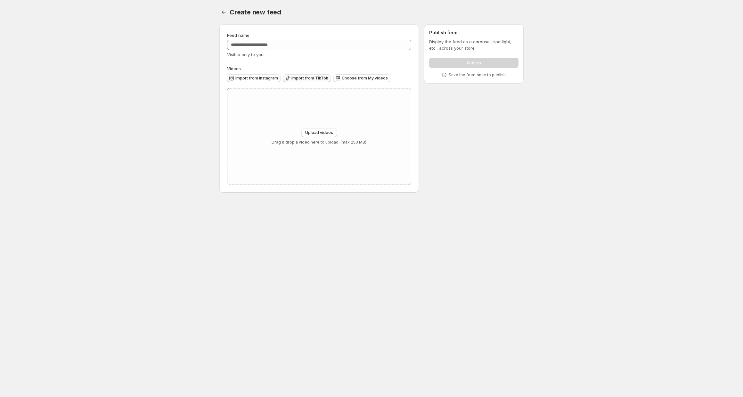 This screenshot has height=397, width=743. I want to click on button: Settings, so click(224, 12).